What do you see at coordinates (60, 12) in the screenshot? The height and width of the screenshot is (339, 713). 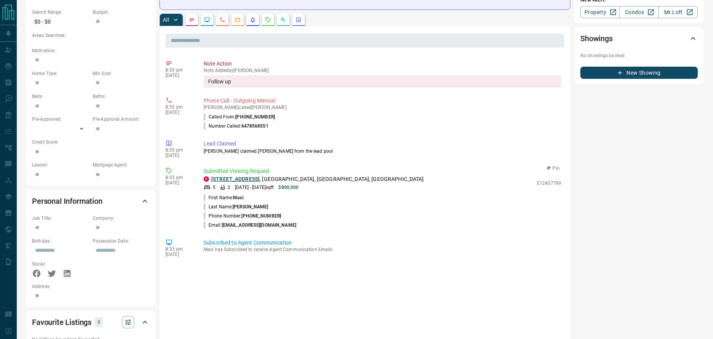 I see `p: Search Range:` at bounding box center [60, 12].